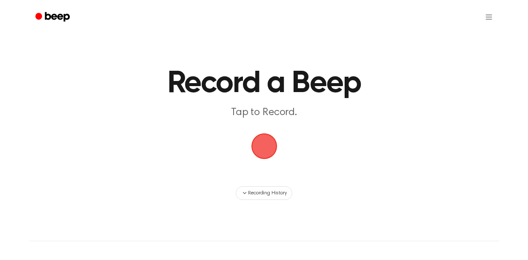 Image resolution: width=528 pixels, height=260 pixels. I want to click on button: Recording History, so click(264, 193).